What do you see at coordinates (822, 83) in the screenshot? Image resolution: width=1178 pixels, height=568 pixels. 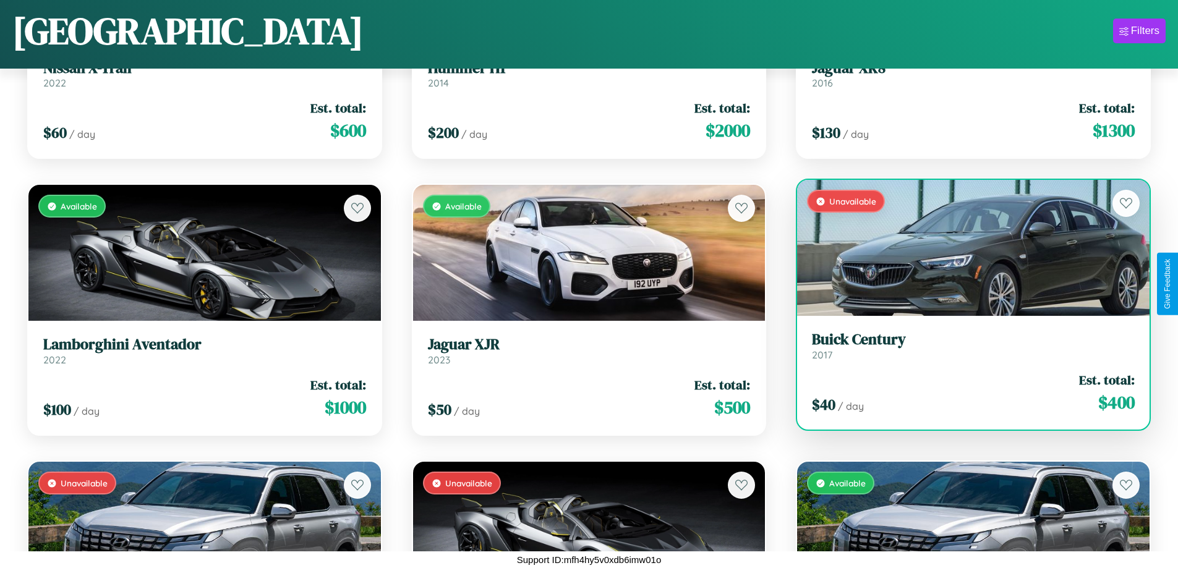 I see `span: 2016` at bounding box center [822, 83].